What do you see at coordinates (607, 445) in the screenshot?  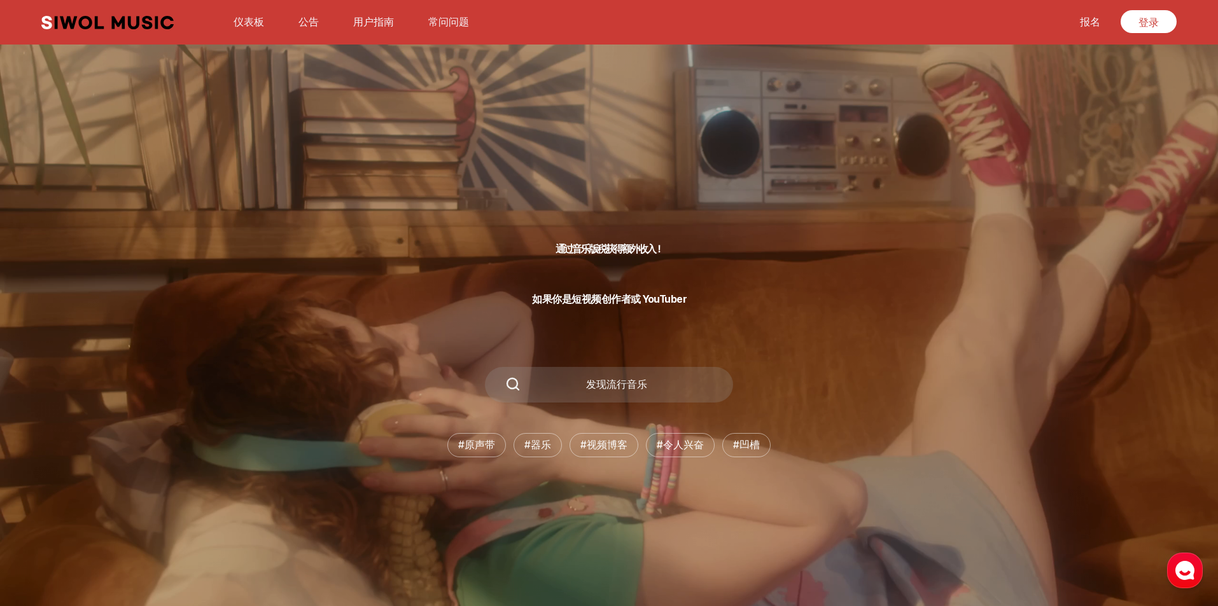 I see `font: 视频博客` at bounding box center [607, 445].